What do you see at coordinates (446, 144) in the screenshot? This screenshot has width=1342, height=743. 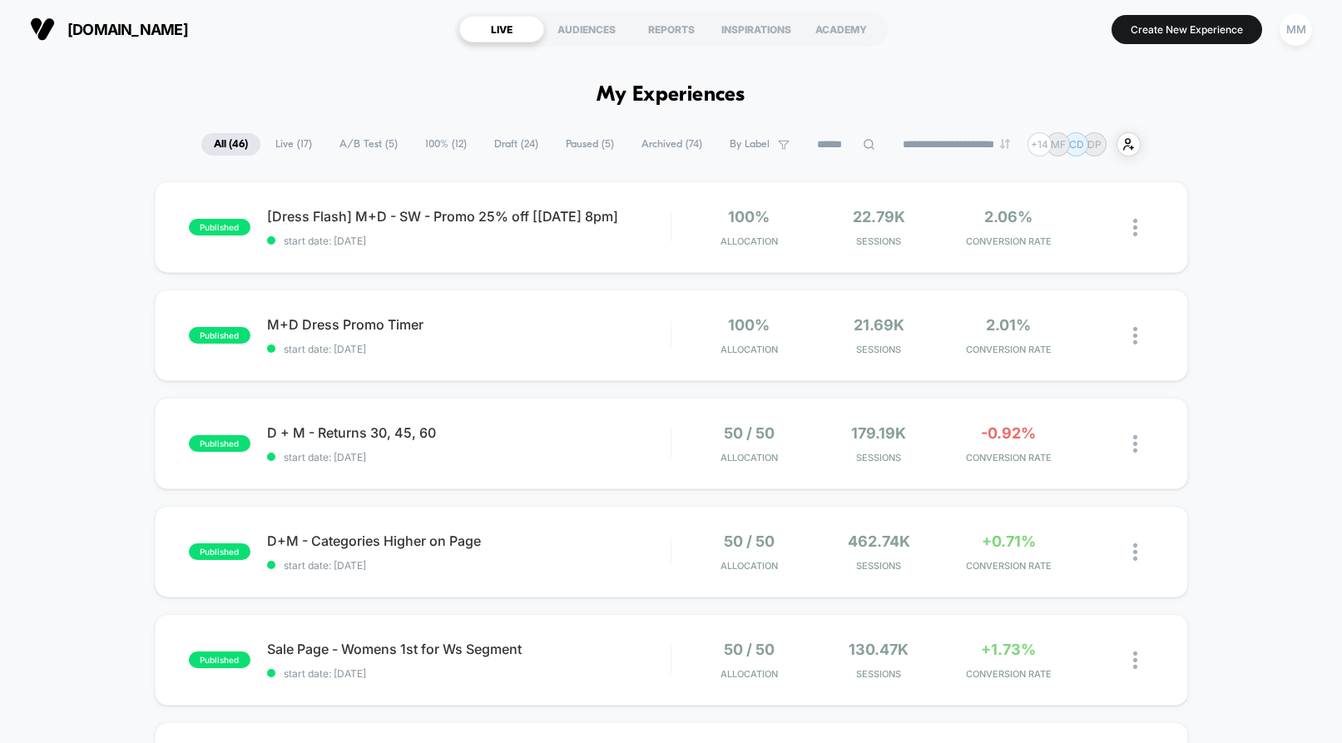 I see `span: 100% ( 12 )` at bounding box center [446, 144].